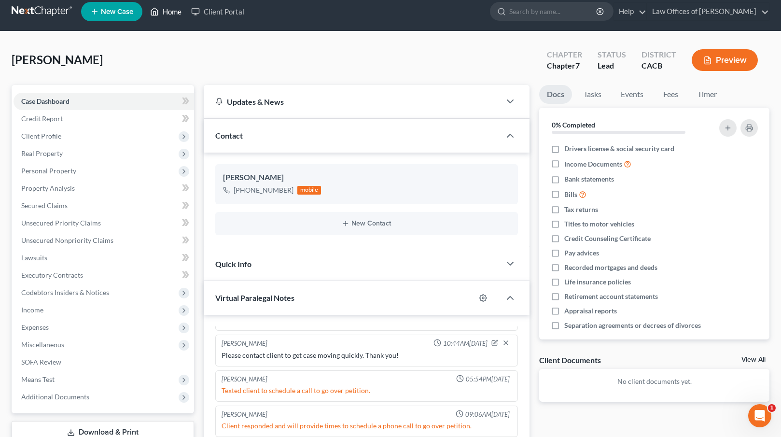 Image resolution: width=781 pixels, height=437 pixels. Describe the element at coordinates (104, 362) in the screenshot. I see `a: SOFA Review` at that location.